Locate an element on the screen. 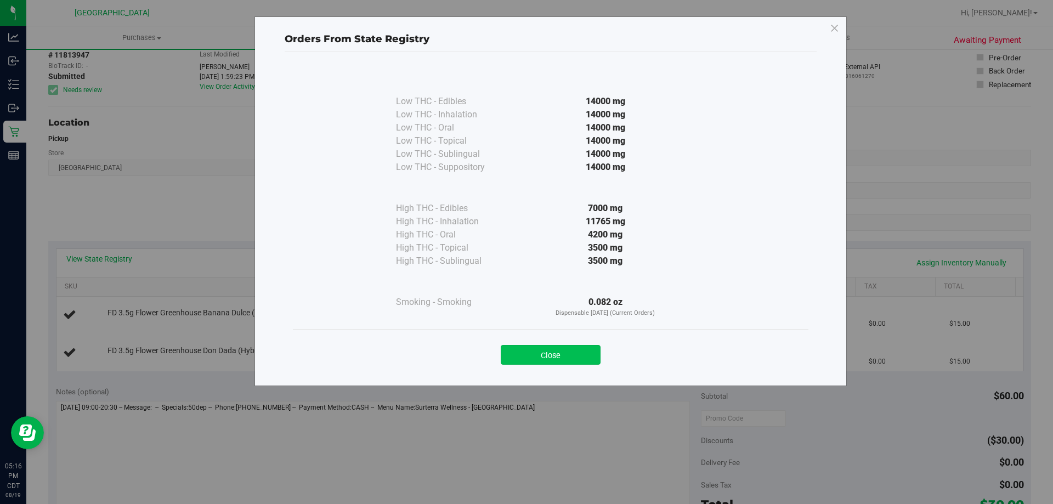 Image resolution: width=1053 pixels, height=504 pixels. div: 4200 mg is located at coordinates (606, 235).